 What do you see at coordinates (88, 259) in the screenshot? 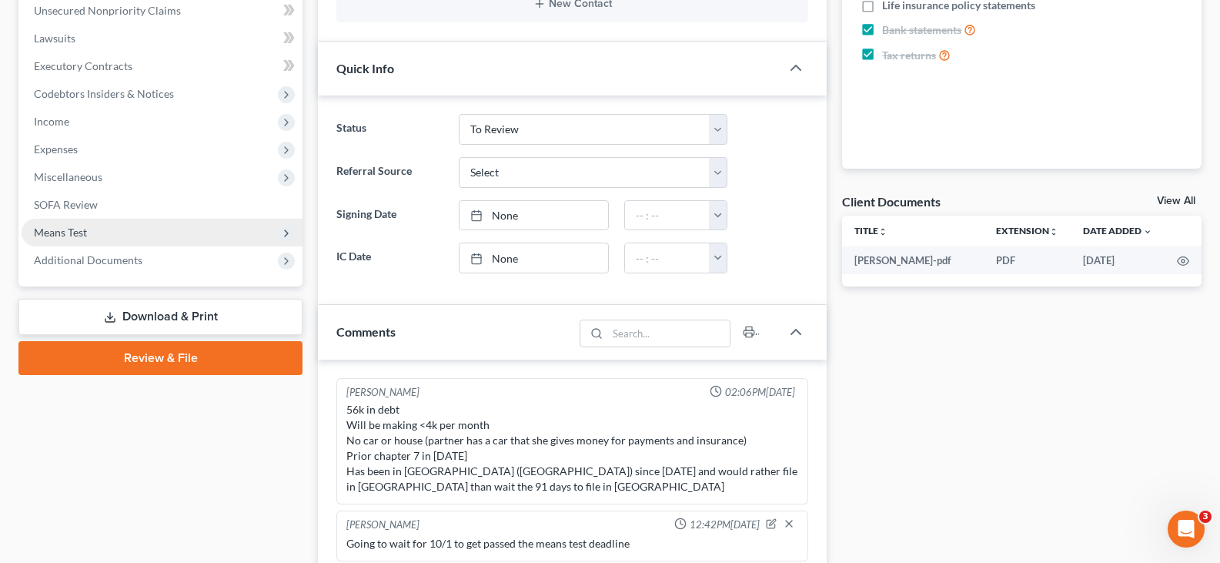
I see `span: Additional Documents` at bounding box center [88, 259].